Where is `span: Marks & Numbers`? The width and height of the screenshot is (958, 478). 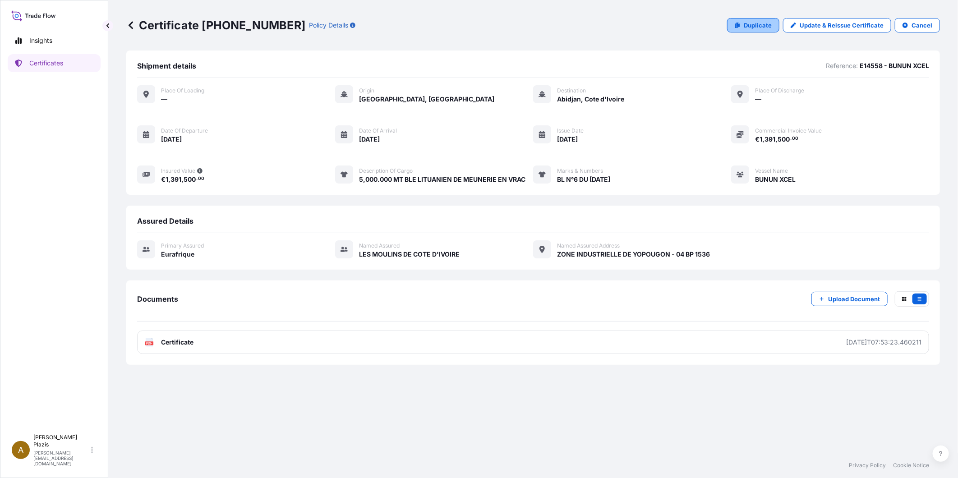 span: Marks & Numbers is located at coordinates (580, 171).